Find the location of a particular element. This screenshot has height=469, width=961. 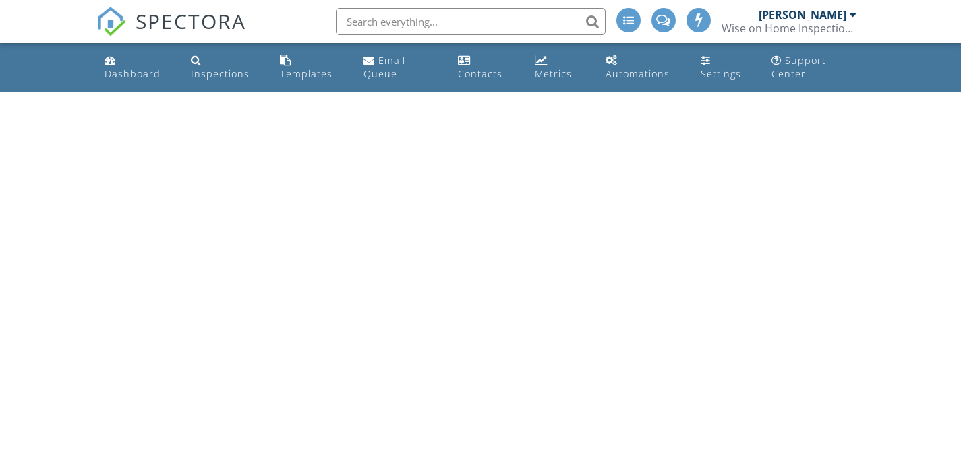

a: Templates is located at coordinates (311, 67).